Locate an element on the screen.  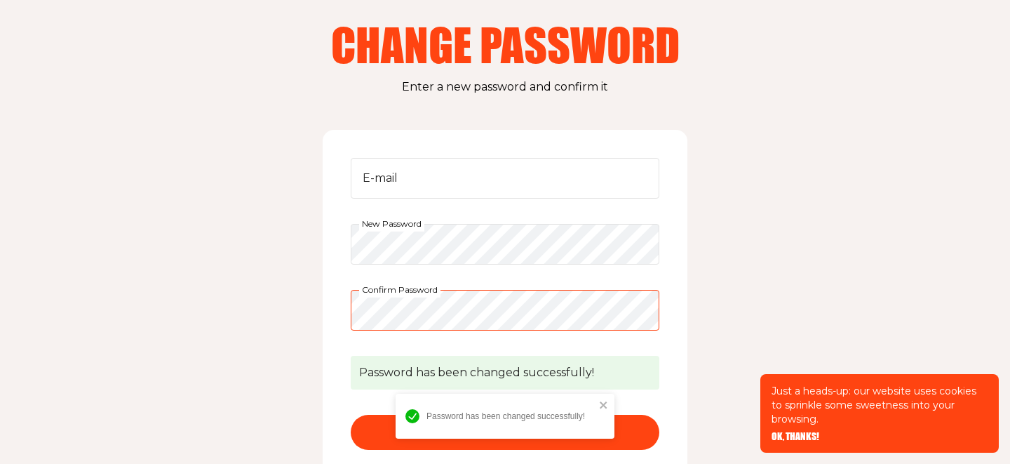
label: Confirm Password is located at coordinates (400, 290).